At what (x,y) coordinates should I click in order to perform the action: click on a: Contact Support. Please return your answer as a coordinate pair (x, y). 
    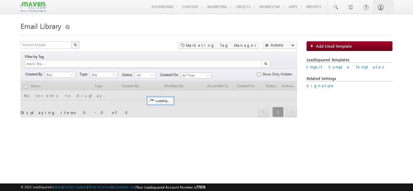
    Looking at the image, I should click on (75, 187).